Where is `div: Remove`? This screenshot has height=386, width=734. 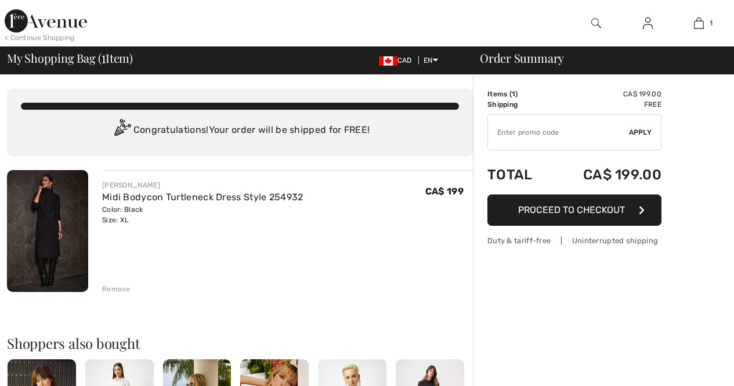 div: Remove is located at coordinates (116, 289).